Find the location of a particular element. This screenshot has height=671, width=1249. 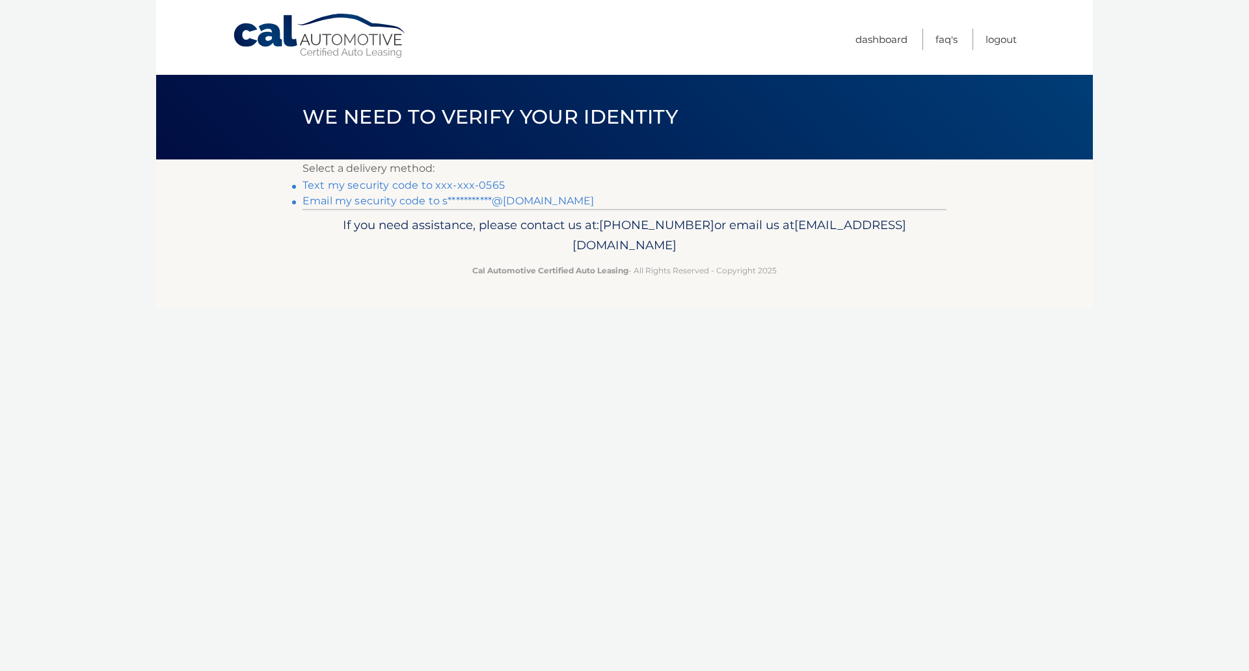

p: If you need assistance, please contact us at: or email us at is located at coordinates (625, 236).